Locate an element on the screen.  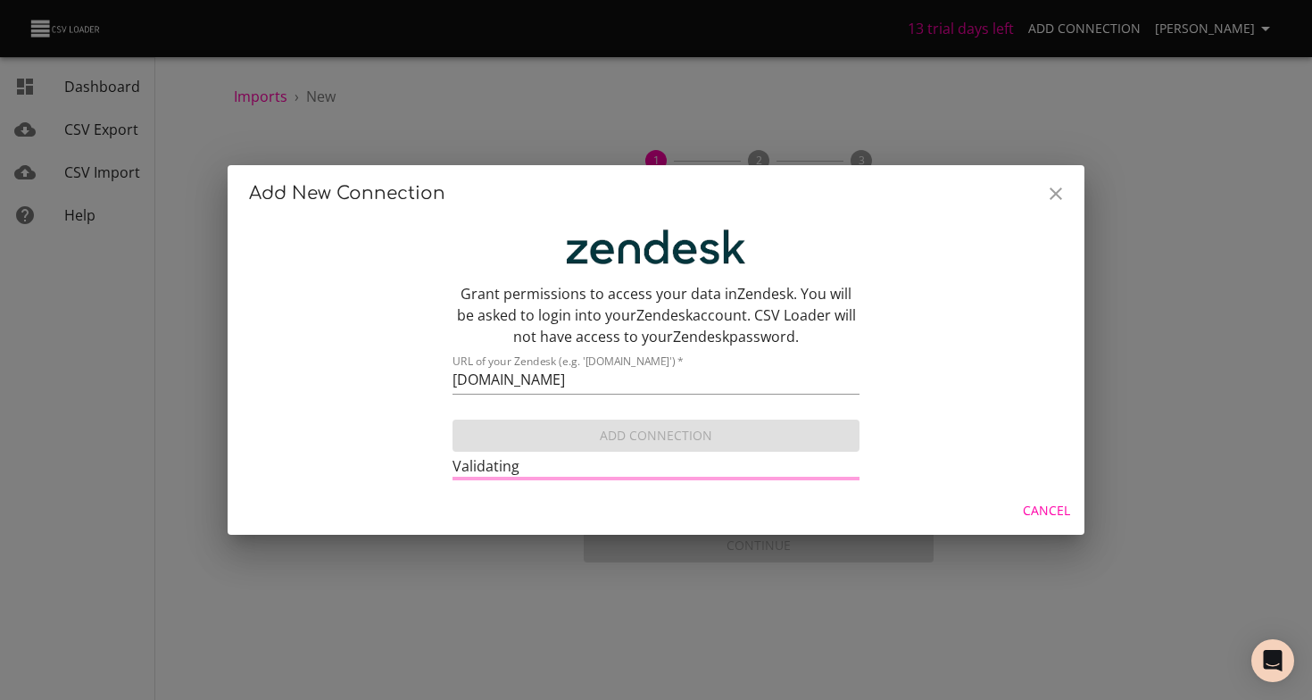
button: Close is located at coordinates (1056, 194).